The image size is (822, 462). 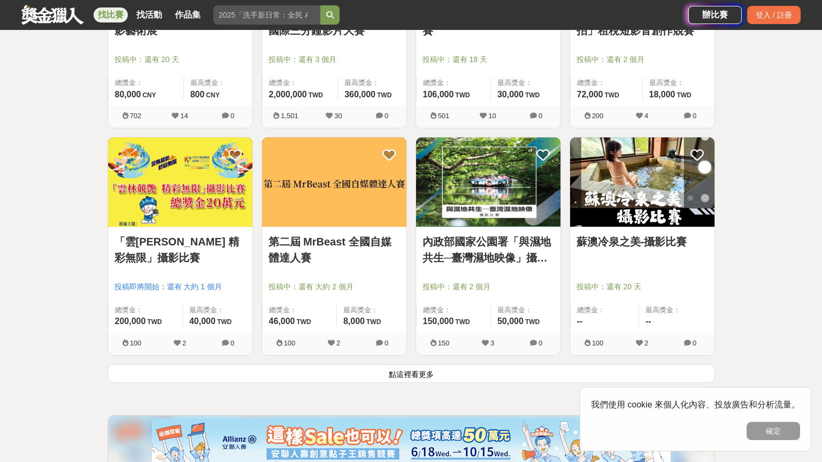 I want to click on span: 1,501, so click(x=289, y=115).